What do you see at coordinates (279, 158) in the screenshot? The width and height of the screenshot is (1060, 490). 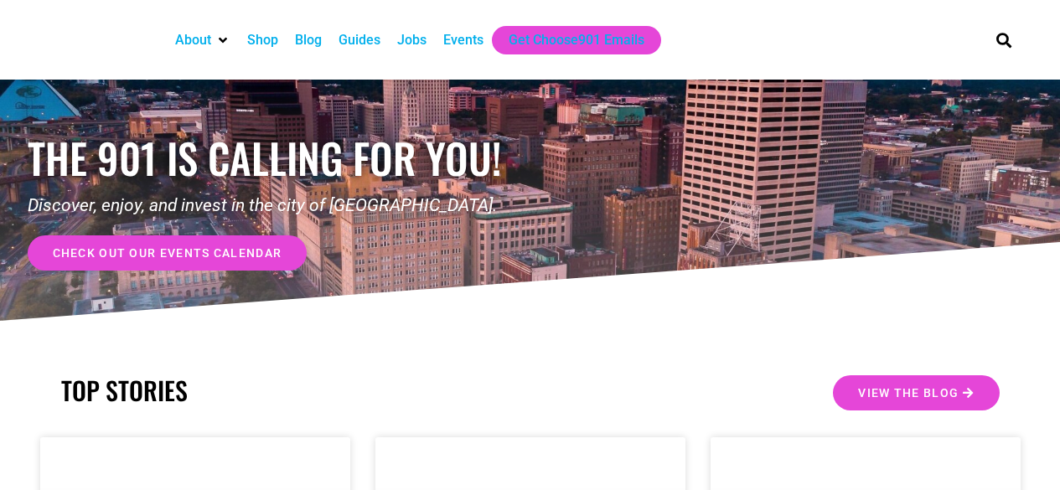 I see `h1: the 901 is calling for you!` at bounding box center [279, 158].